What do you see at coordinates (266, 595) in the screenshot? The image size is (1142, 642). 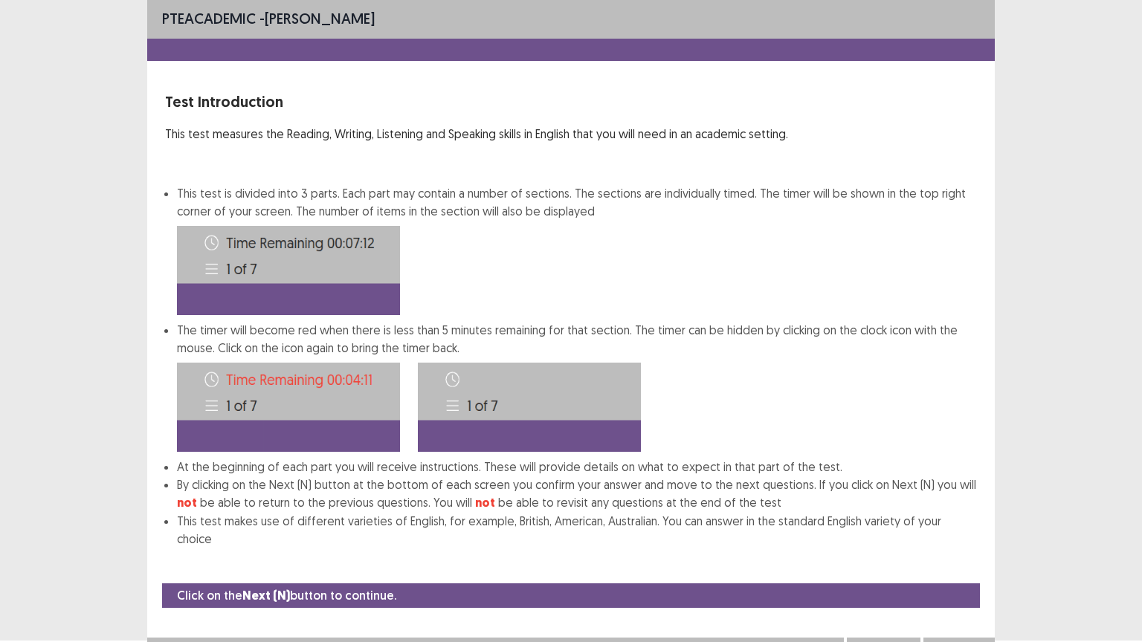 I see `strong: Next (N)` at bounding box center [266, 595].